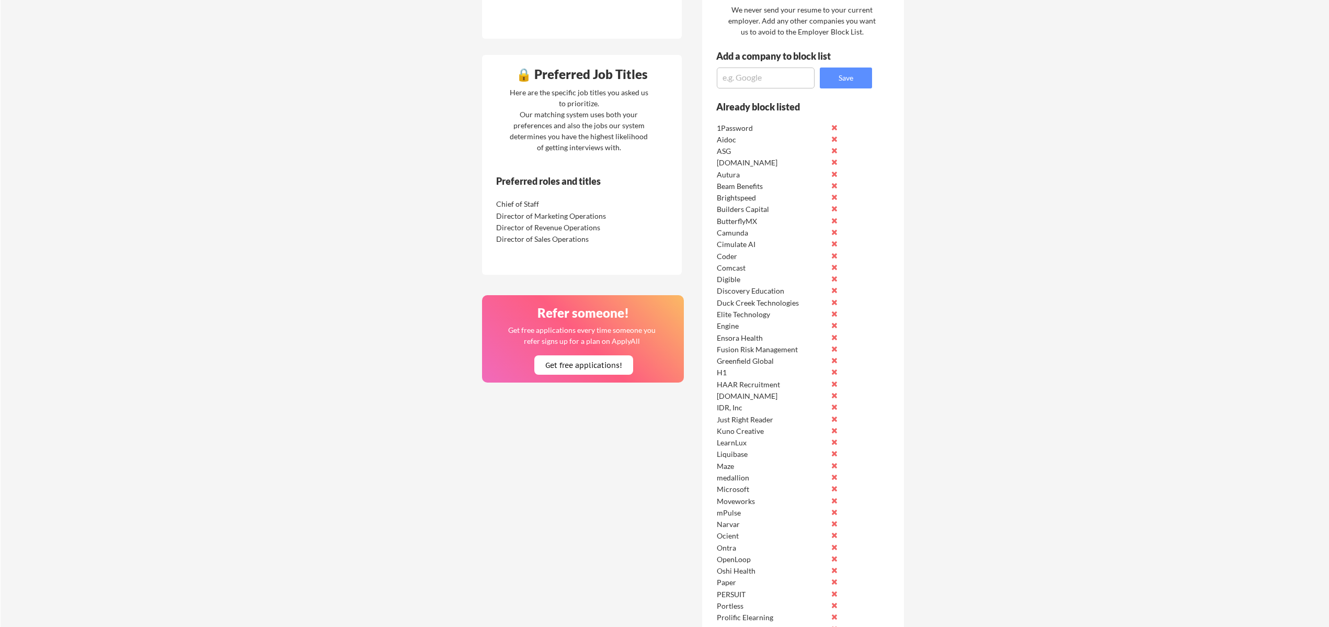 This screenshot has width=1329, height=627. What do you see at coordinates (772, 501) in the screenshot?
I see `div: Moveworks` at bounding box center [772, 501].